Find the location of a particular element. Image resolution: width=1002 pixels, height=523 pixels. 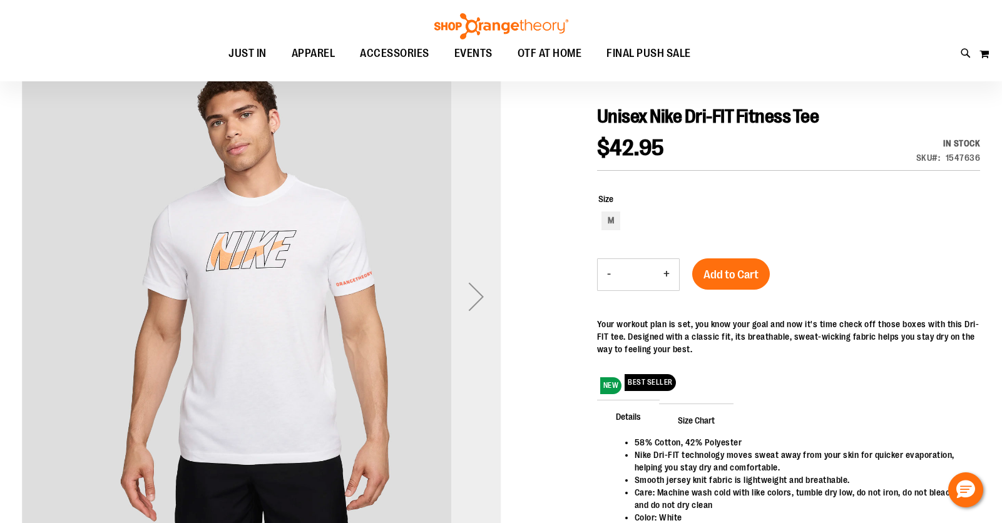

div: Your workout plan is set, you know your goal and now it's time check off those boxes with this Dr... is located at coordinates (789, 337).